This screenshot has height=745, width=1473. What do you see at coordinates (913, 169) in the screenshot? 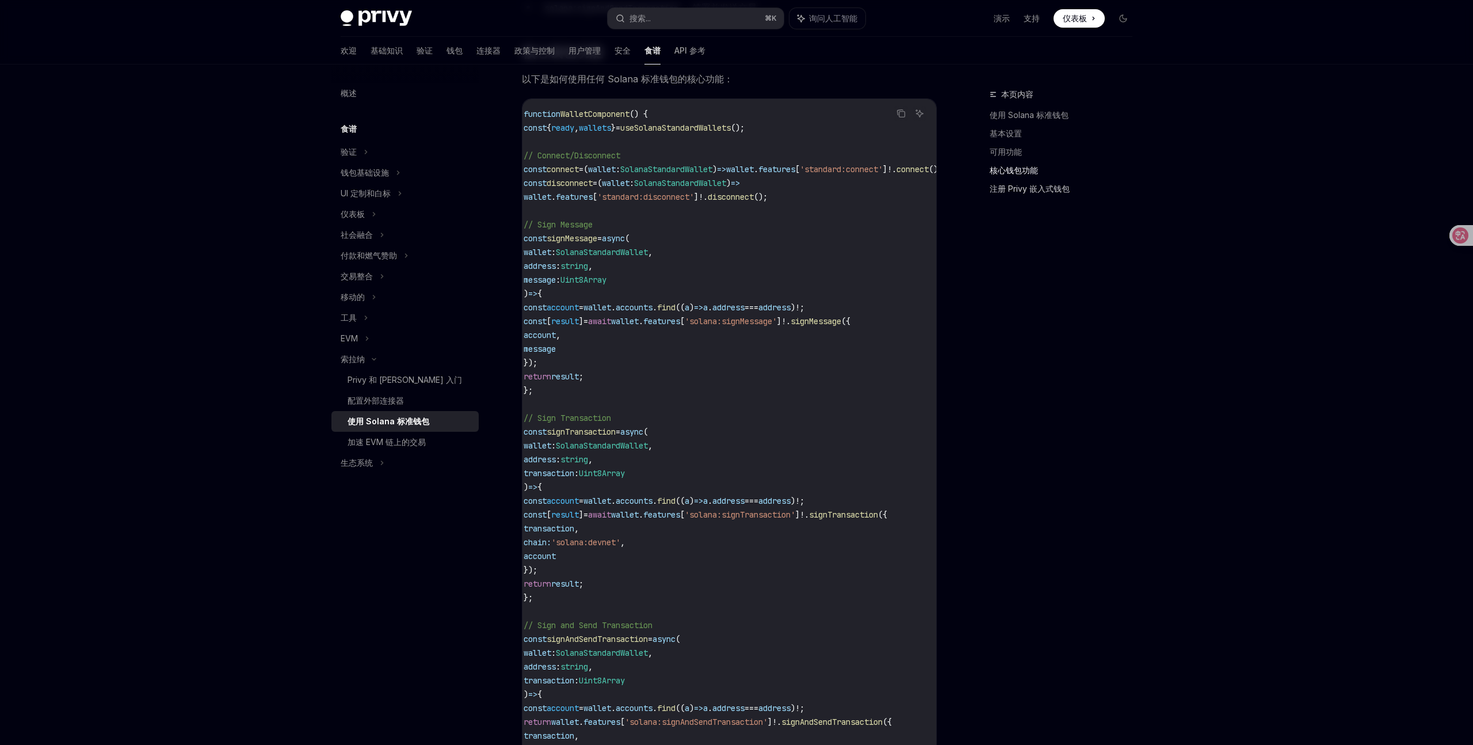
I see `span: connect` at bounding box center [913, 169].